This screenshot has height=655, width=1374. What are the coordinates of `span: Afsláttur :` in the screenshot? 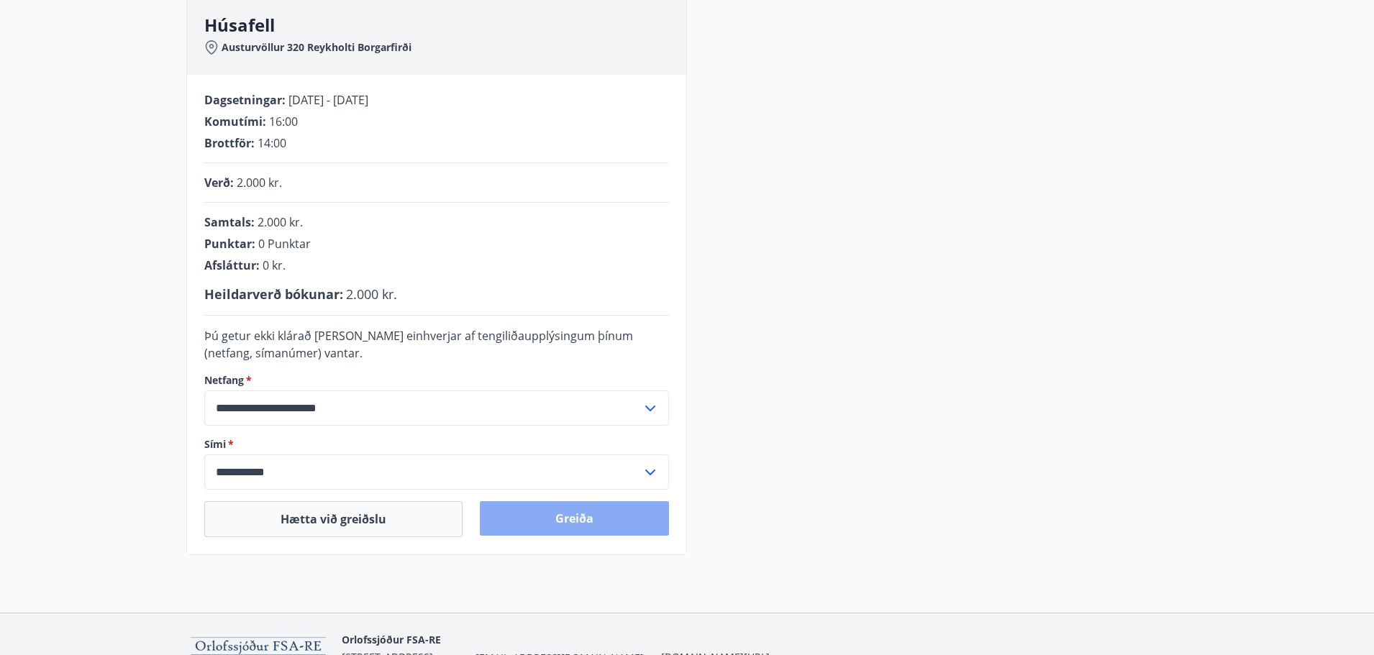 It's located at (232, 265).